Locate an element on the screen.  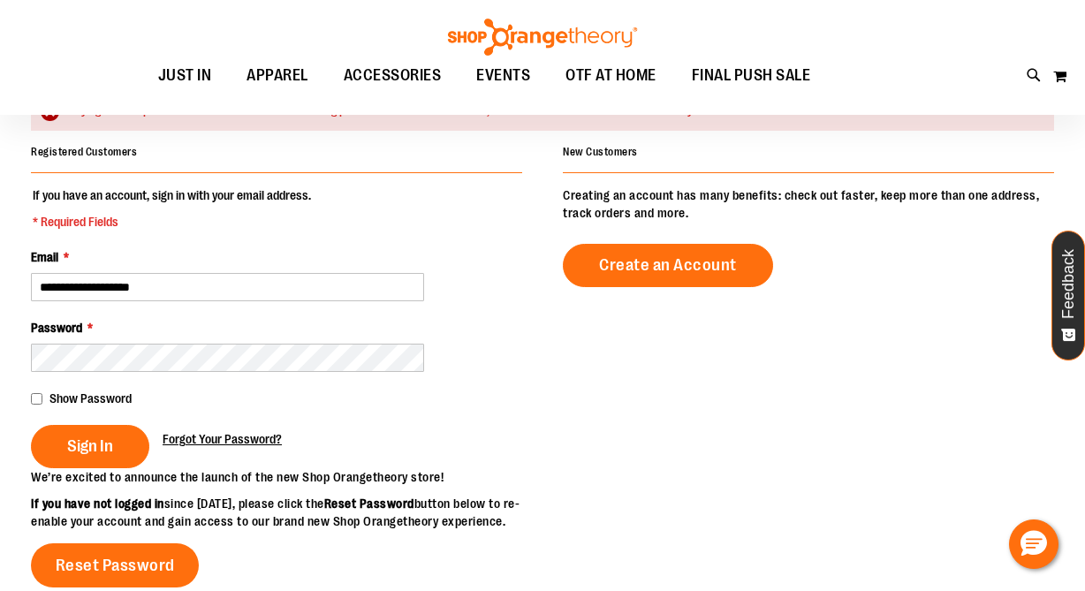
span: APPAREL is located at coordinates (277, 75).